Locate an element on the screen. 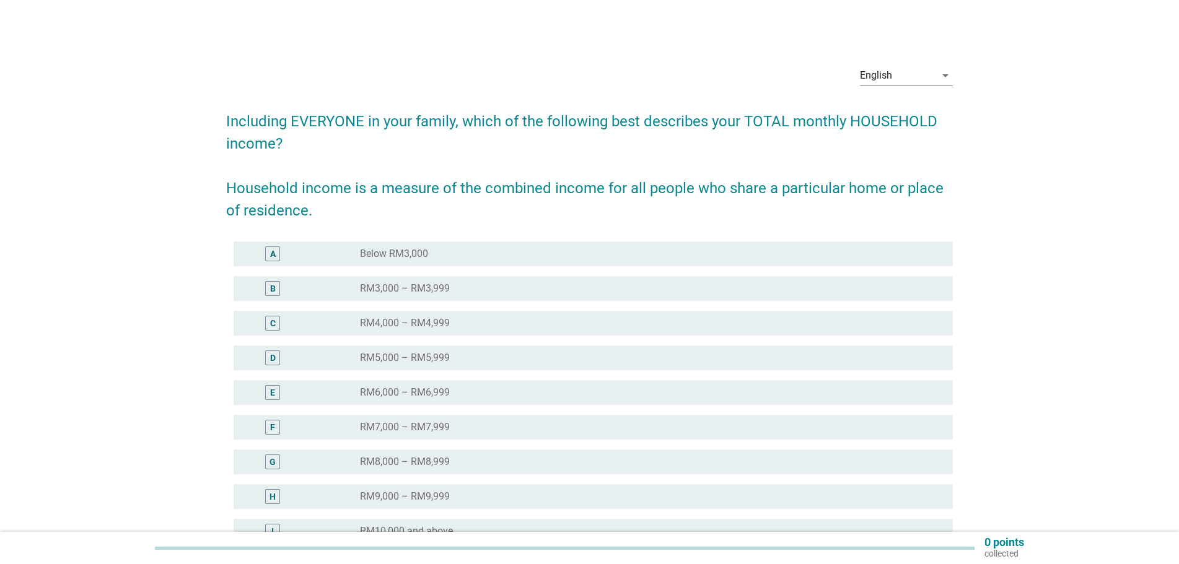  label: RM3,000 – RM3,999 is located at coordinates (404, 289).